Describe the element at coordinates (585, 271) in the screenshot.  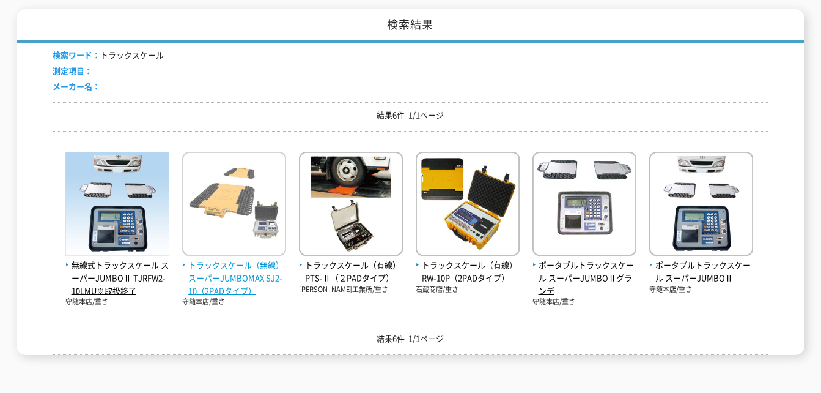
I see `a: ポータブルトラックスケール スーパーJUMBOⅡグランデ` at that location.